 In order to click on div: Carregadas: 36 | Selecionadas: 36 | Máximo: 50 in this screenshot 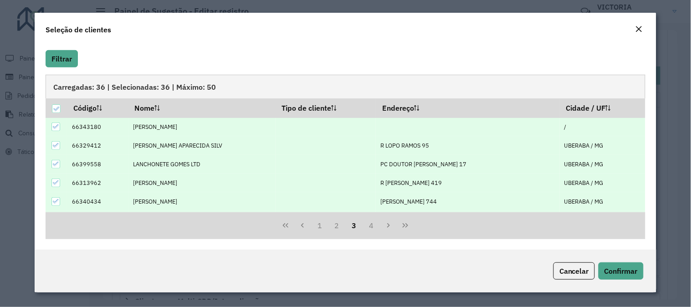, I will do `click(345, 87)`.